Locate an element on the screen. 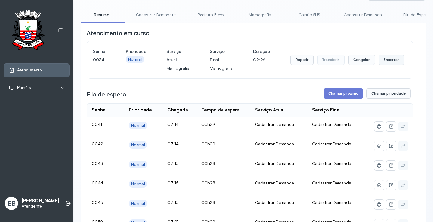  span: 0045 is located at coordinates (97, 202).